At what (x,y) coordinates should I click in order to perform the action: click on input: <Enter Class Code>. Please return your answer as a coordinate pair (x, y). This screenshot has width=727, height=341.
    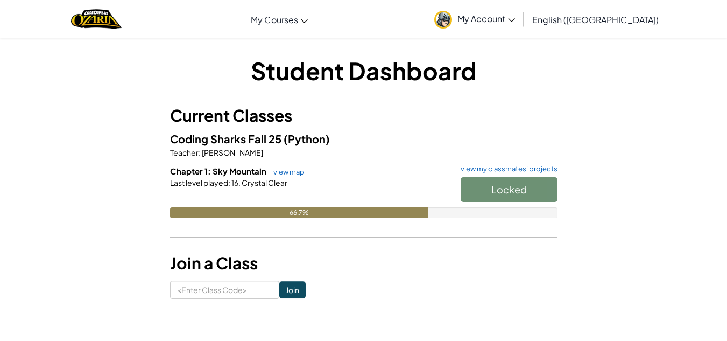
    Looking at the image, I should click on (224, 290).